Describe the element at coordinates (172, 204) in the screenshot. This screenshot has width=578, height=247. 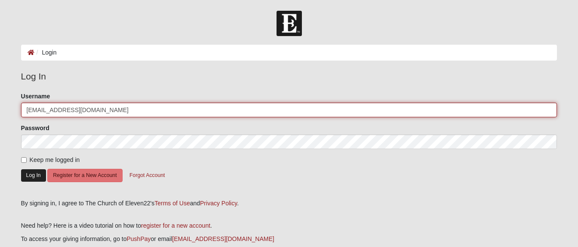
I see `a: Terms of Use` at that location.